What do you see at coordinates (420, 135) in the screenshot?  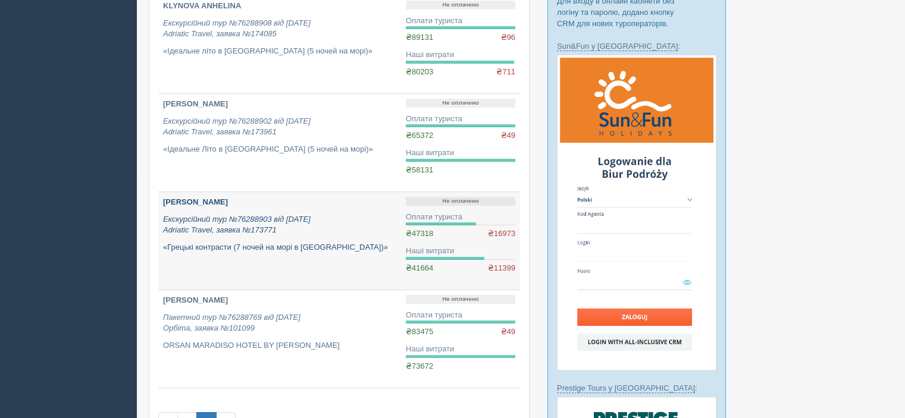 I see `span: ₴65372` at bounding box center [420, 135].